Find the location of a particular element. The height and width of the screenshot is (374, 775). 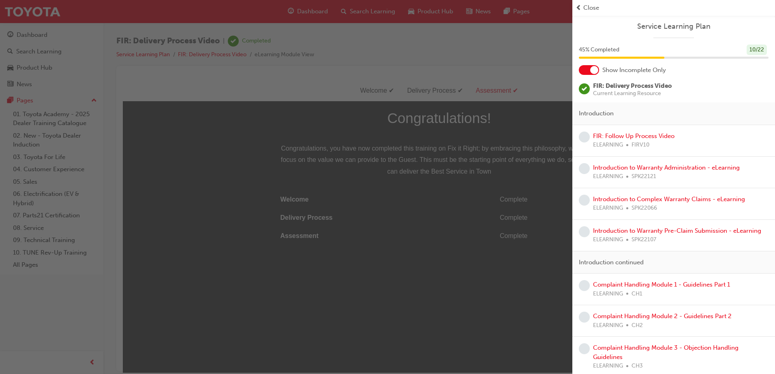

td: Assessment is located at coordinates (244, 156).